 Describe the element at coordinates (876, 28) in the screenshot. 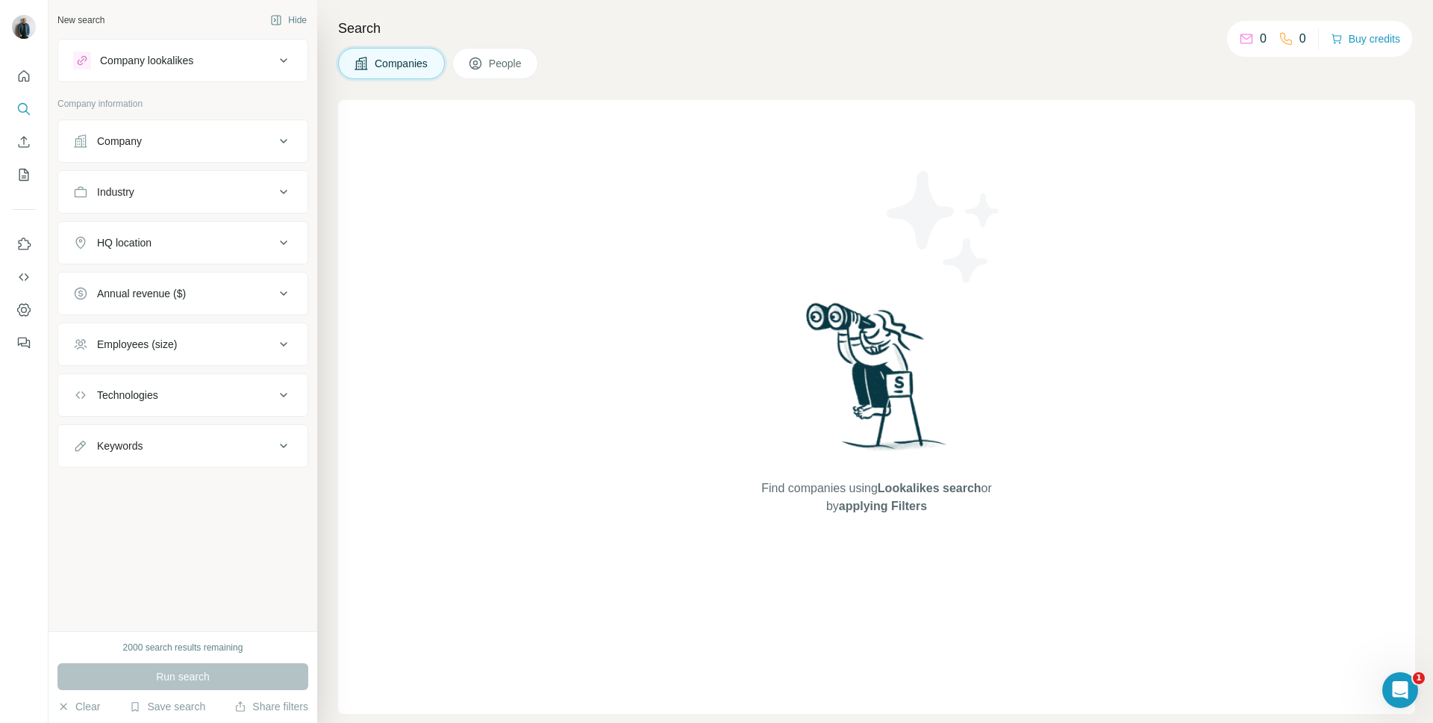

I see `h4: Search` at that location.